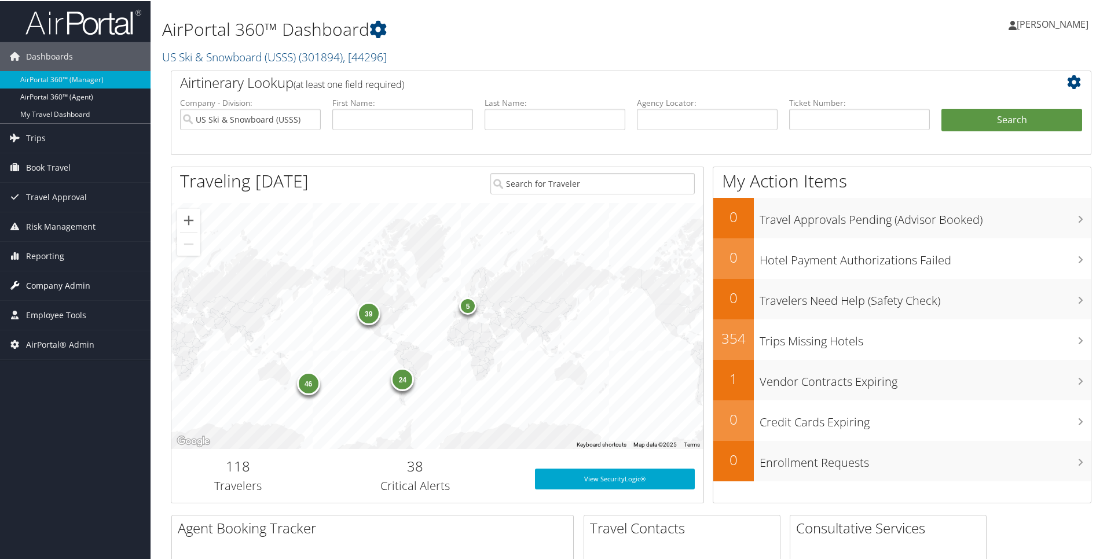 Image resolution: width=1107 pixels, height=560 pixels. Describe the element at coordinates (60, 344) in the screenshot. I see `span: AirPortal® Admin` at that location.